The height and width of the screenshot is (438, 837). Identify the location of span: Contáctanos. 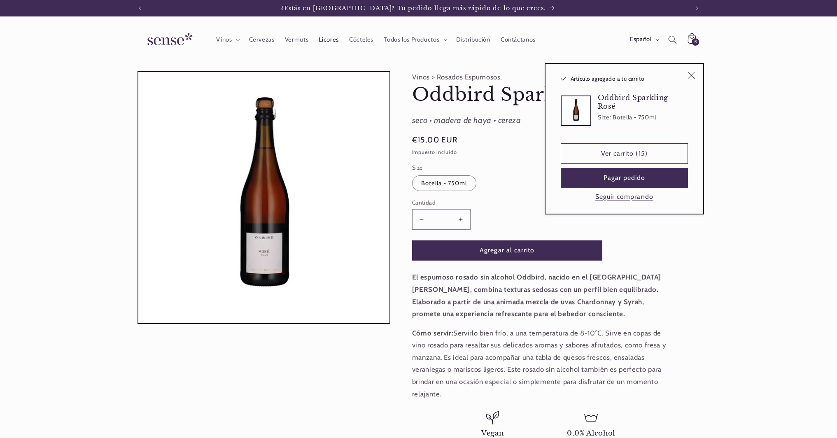
(518, 40).